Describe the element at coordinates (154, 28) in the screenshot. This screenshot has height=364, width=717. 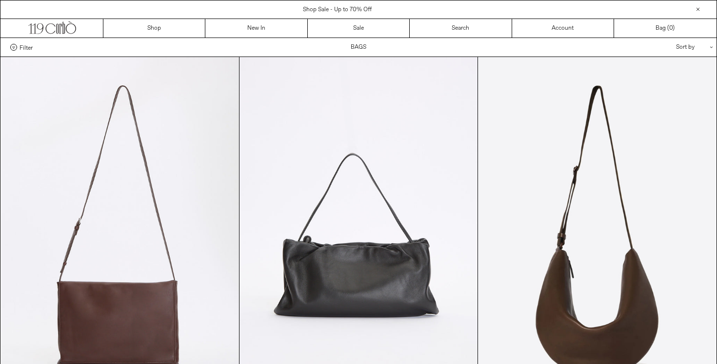
I see `a: Shop` at that location.